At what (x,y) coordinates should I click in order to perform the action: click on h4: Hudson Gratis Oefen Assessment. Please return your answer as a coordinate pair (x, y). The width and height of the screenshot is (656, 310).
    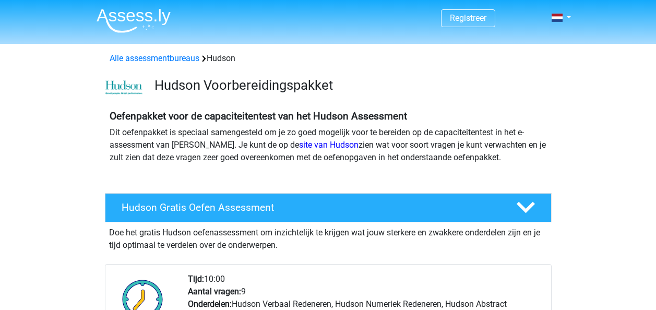
    Looking at the image, I should click on (310, 207).